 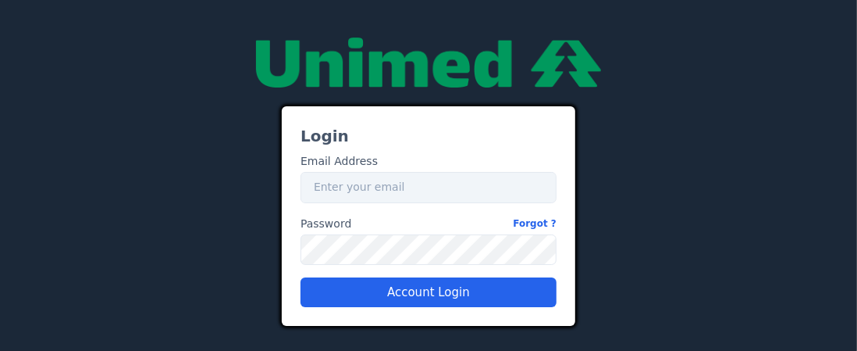 What do you see at coordinates (429, 136) in the screenshot?
I see `h3: Login` at bounding box center [429, 136].